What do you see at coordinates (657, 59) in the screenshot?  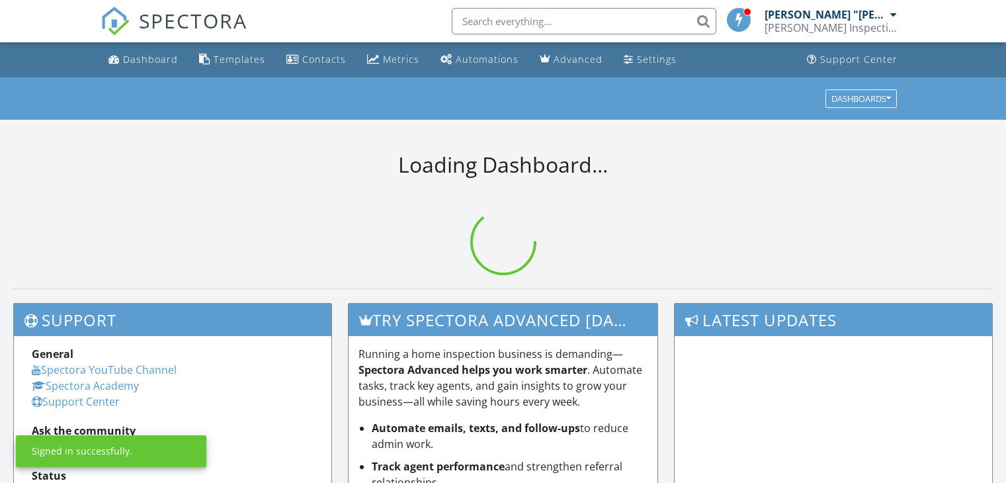 I see `div: Settings` at bounding box center [657, 59].